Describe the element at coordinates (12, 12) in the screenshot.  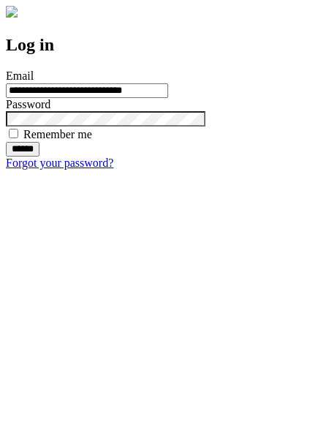
I see `img: logo-4e3dc11c47720685a147b03b5a06dd966a58ff35d612b21f08c02c0306f2b779.png` at that location.